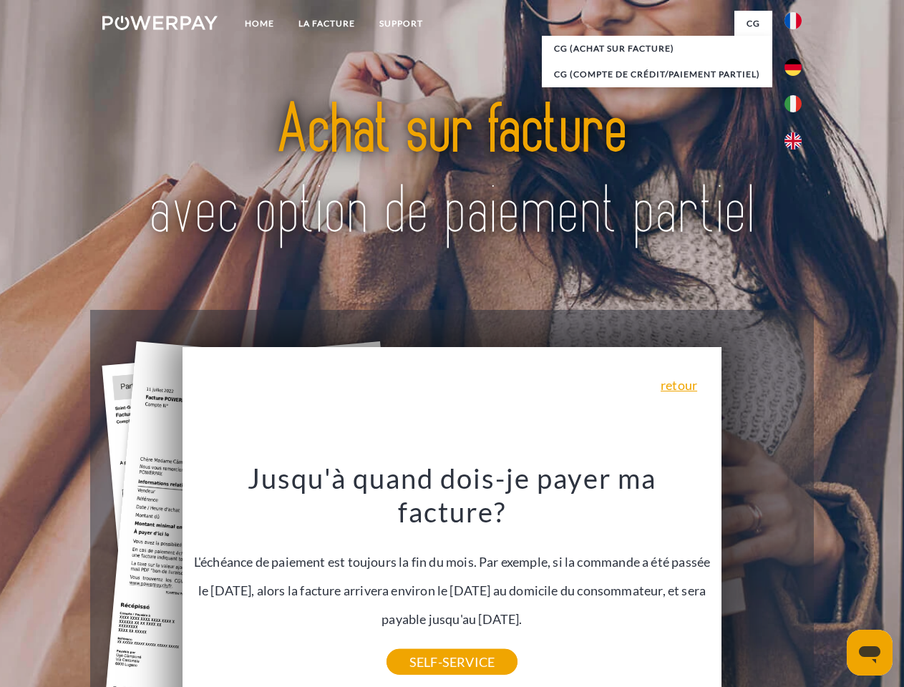 This screenshot has height=687, width=904. I want to click on img: it, so click(793, 104).